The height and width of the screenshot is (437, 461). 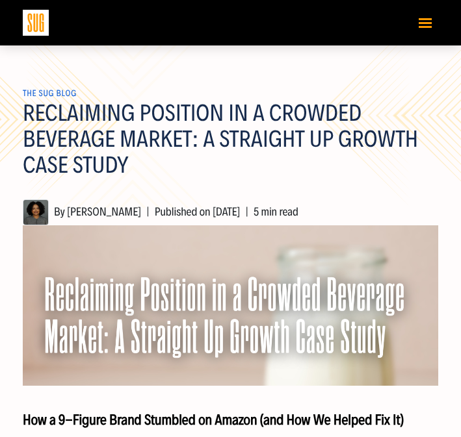 What do you see at coordinates (36, 212) in the screenshot?
I see `img: Hanna Tekle` at bounding box center [36, 212].